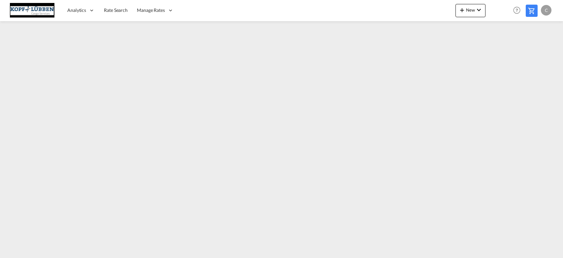  What do you see at coordinates (462, 10) in the screenshot?
I see `md-icon: icon-plus 400-fg` at bounding box center [462, 10].